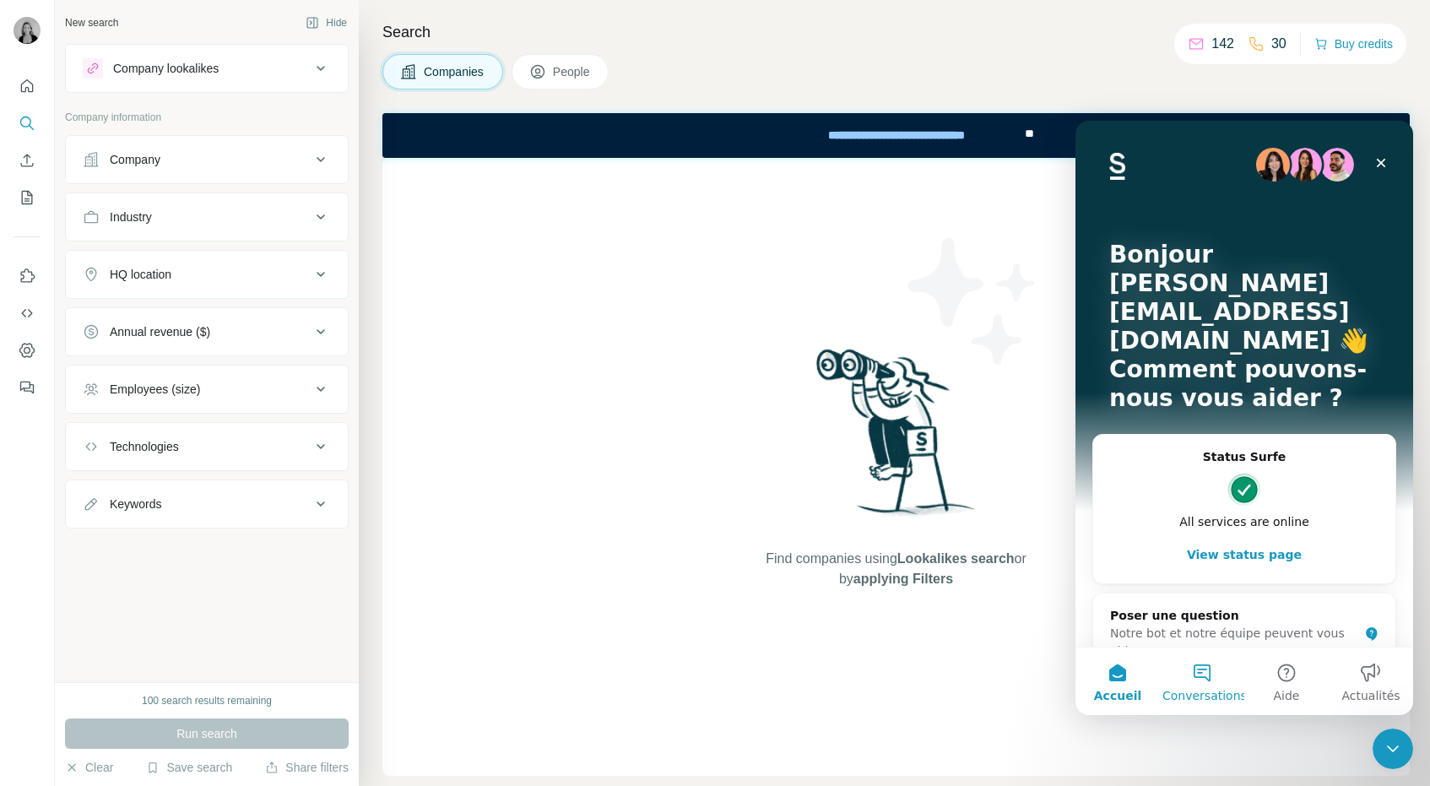 This screenshot has width=1430, height=786. I want to click on div: Watch our October Product update, so click(513, 22).